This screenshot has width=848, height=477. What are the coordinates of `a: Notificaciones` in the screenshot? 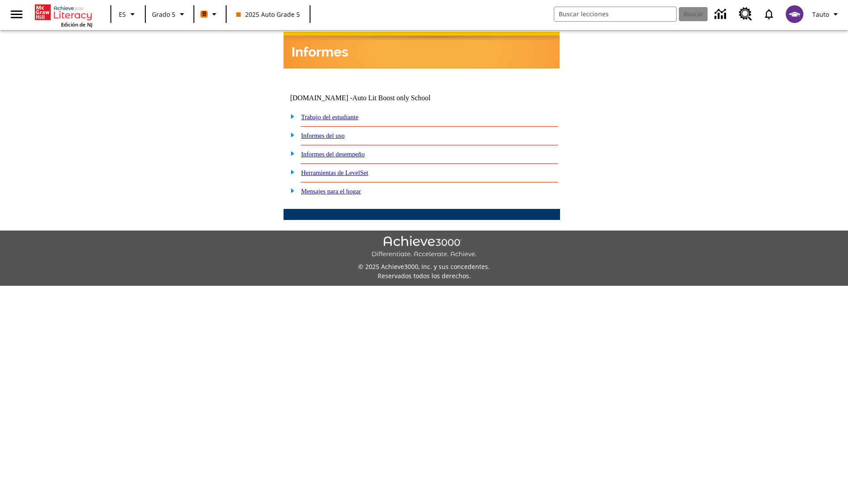 It's located at (769, 14).